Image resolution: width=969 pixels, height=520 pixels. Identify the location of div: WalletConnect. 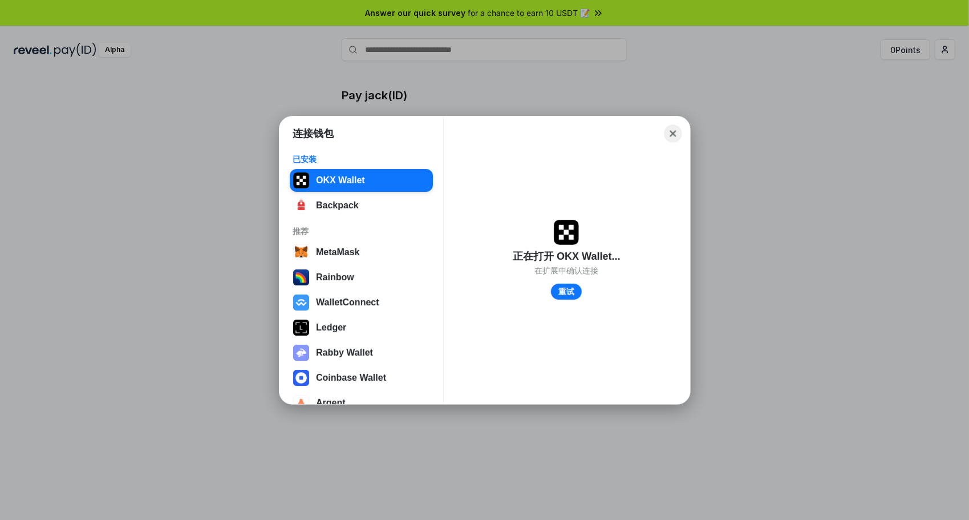
(347, 302).